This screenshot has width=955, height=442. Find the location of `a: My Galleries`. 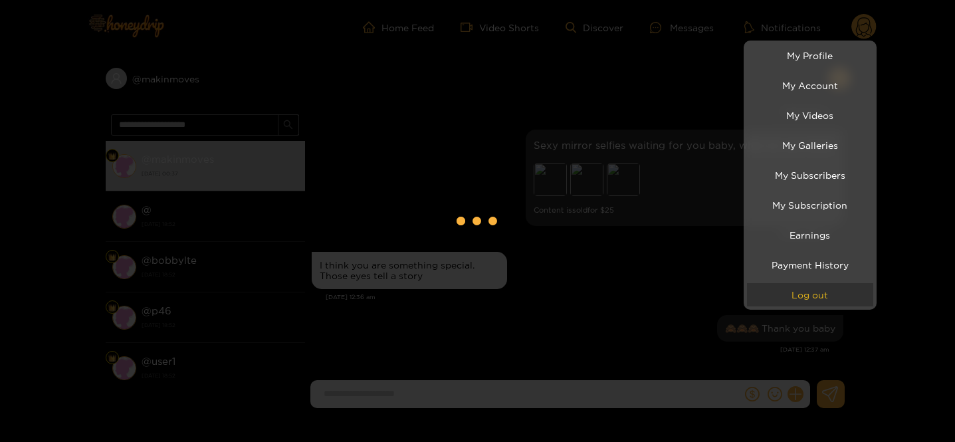

a: My Galleries is located at coordinates (810, 145).